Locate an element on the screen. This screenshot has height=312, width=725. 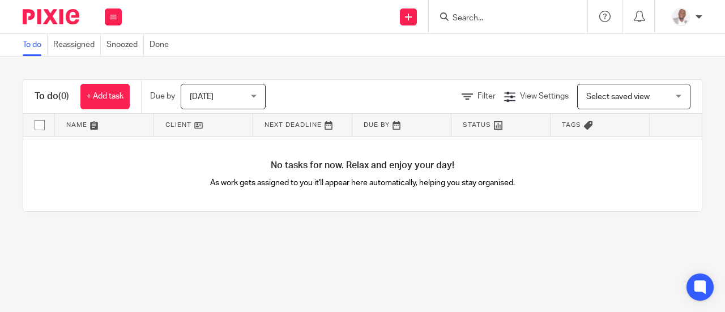
img: Pixie is located at coordinates (51, 16).